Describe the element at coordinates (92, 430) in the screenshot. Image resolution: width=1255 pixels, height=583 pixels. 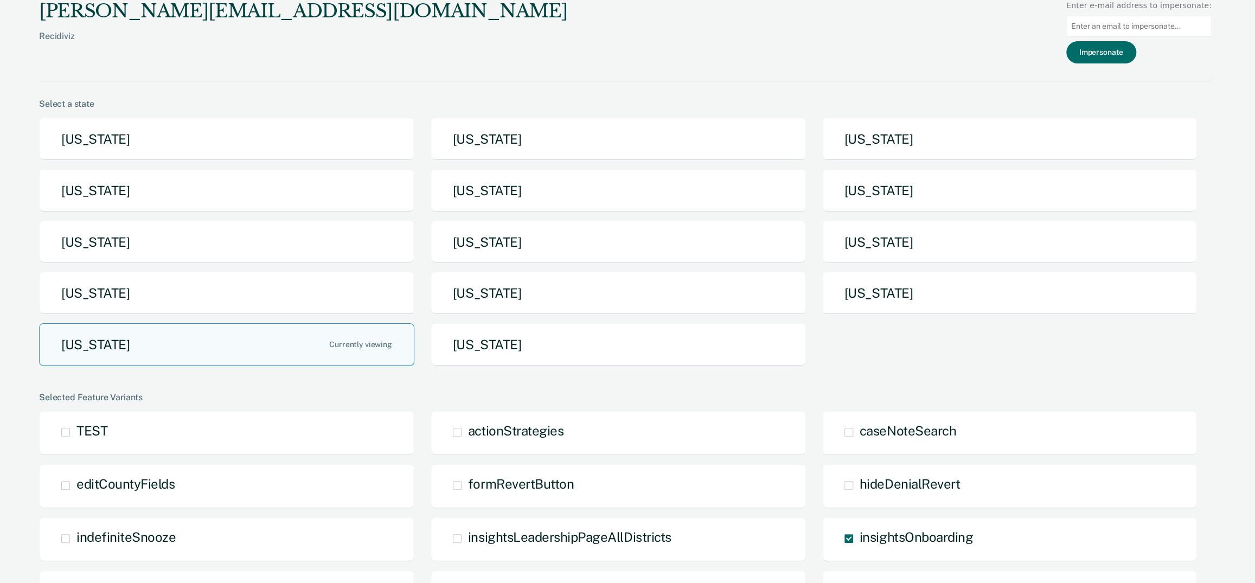
I see `span: TEST` at that location.